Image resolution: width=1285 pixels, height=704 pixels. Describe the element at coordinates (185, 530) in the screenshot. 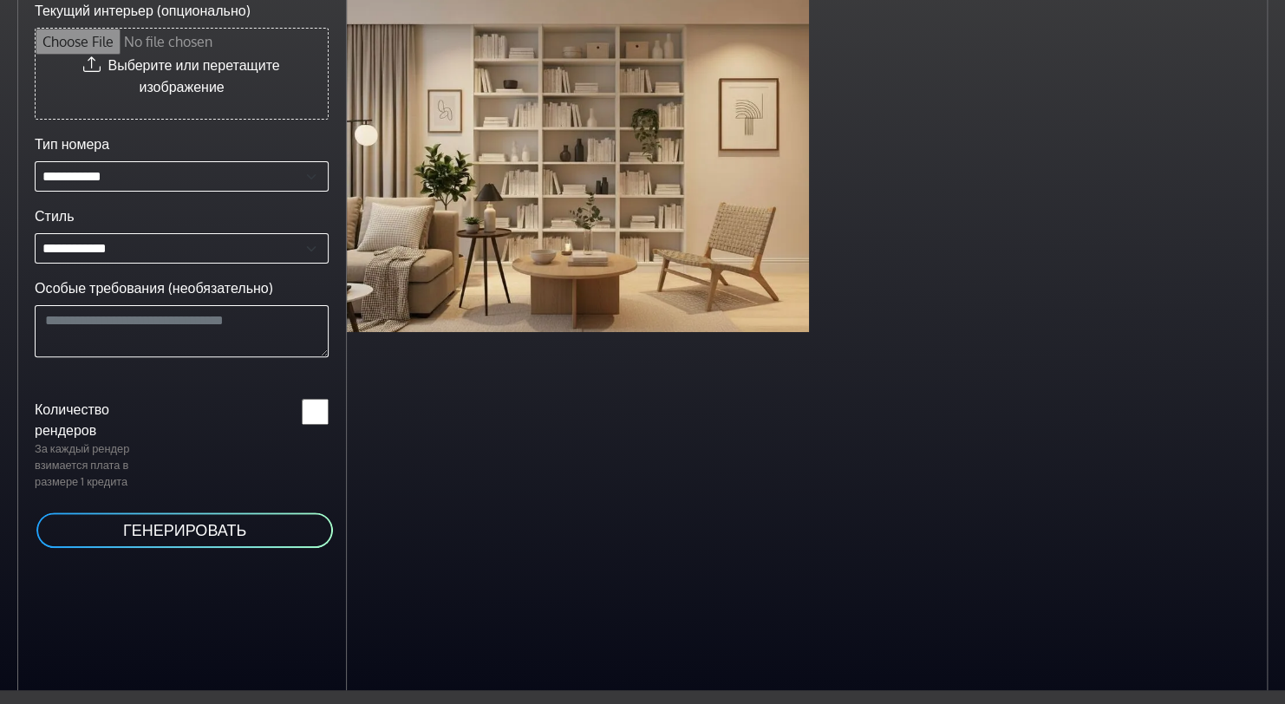

I see `button: ГЕНЕРИРОВАТЬ` at that location.